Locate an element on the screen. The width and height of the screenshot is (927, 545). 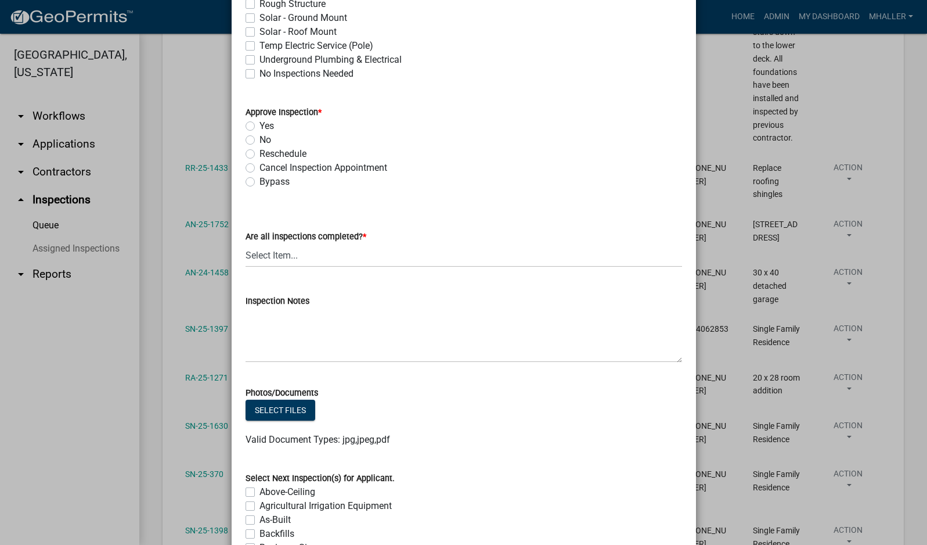
label: Yes is located at coordinates (267, 126).